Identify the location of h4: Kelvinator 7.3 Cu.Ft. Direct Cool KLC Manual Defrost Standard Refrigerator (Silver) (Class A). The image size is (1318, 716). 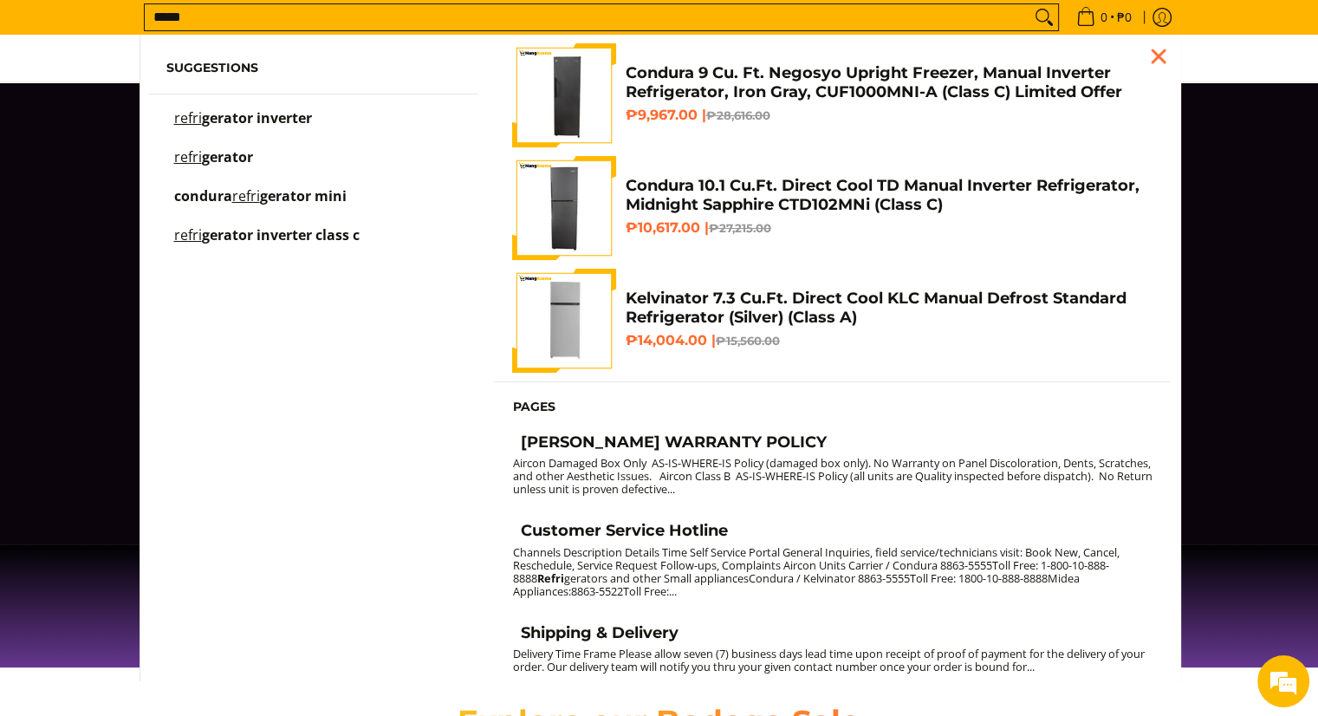
(889, 308).